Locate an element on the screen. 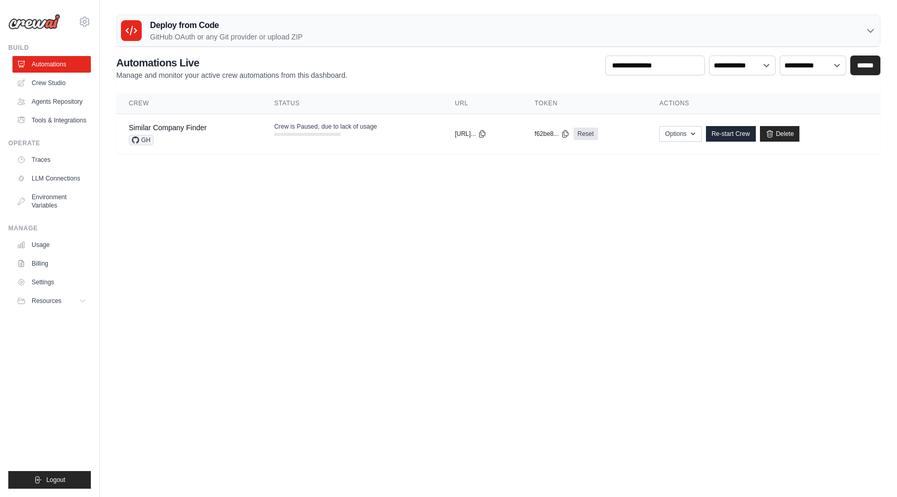  h3: Deploy from Code is located at coordinates (226, 25).